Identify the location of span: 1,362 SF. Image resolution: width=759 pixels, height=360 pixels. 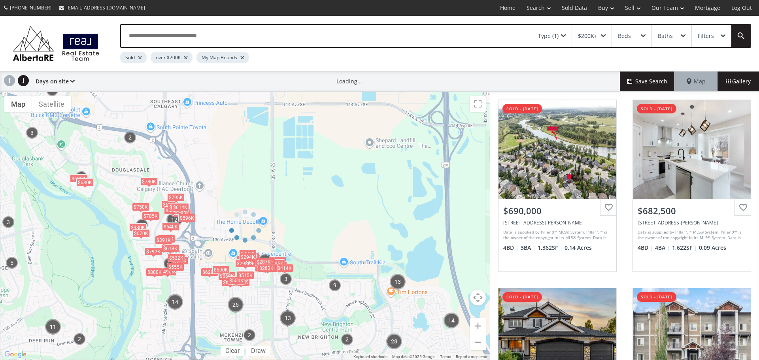
(550, 248).